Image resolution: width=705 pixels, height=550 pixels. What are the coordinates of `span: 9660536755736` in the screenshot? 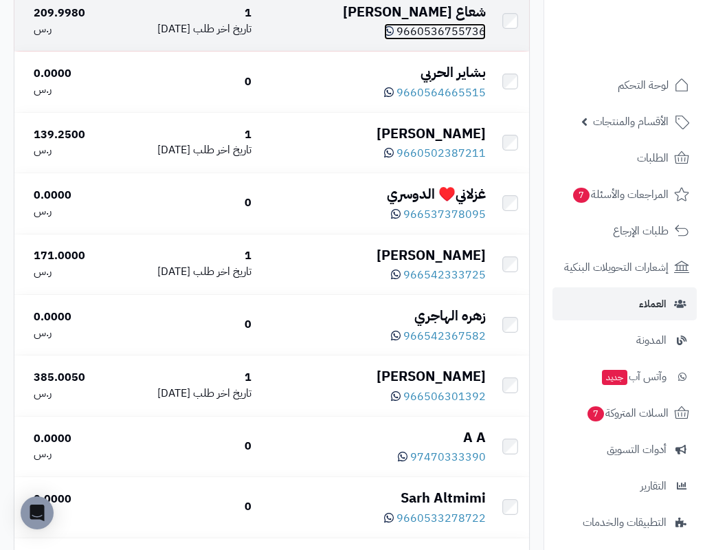 It's located at (441, 32).